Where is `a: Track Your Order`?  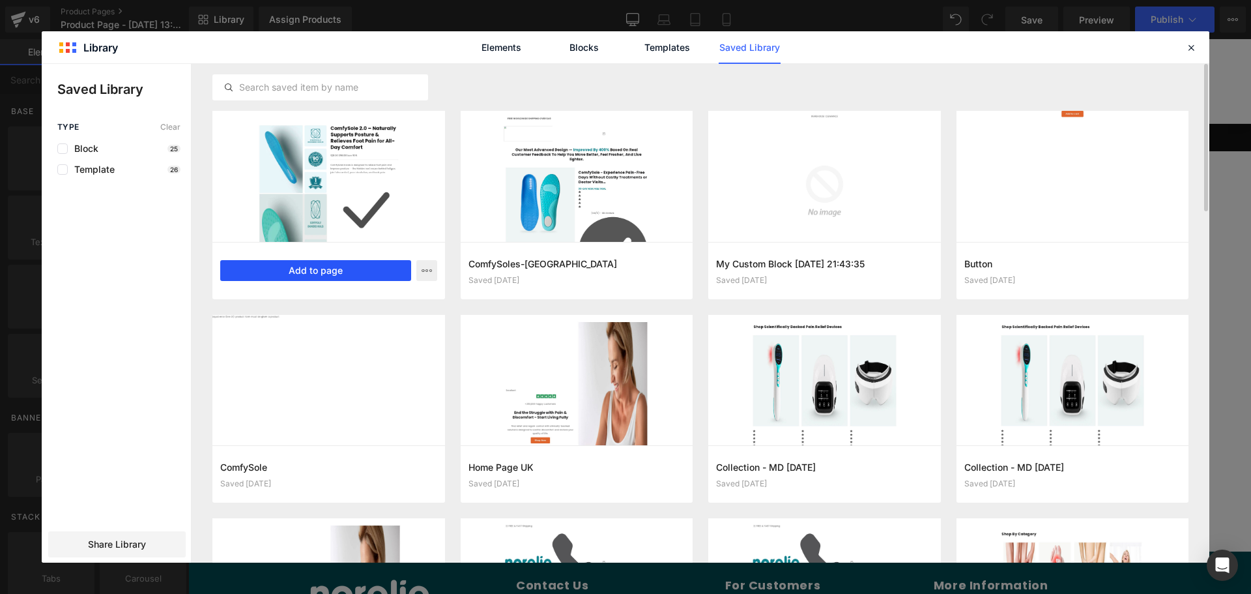
a: Track Your Order is located at coordinates (695, 27).